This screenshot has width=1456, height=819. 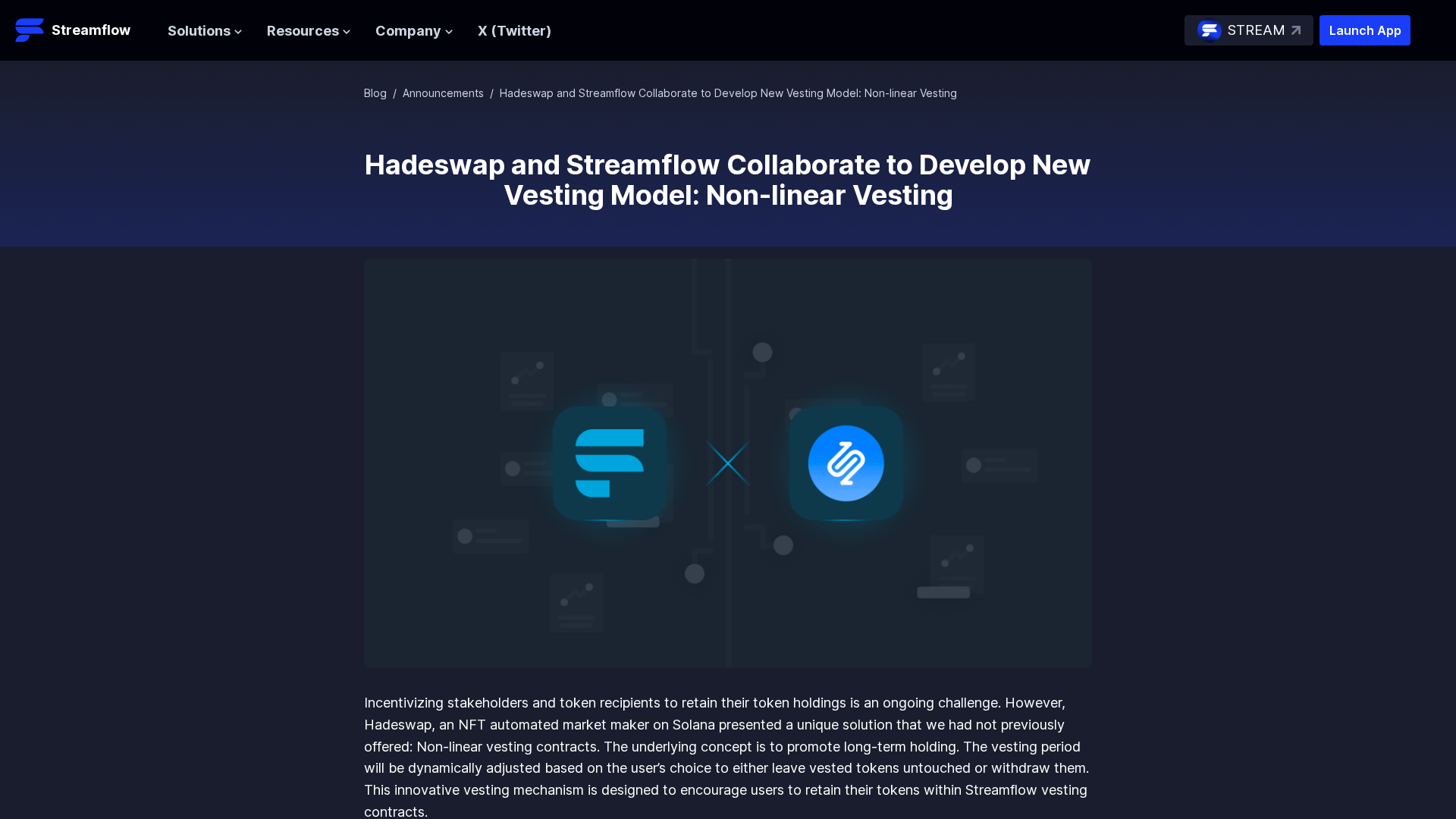 I want to click on p: Streamflow, so click(x=91, y=30).